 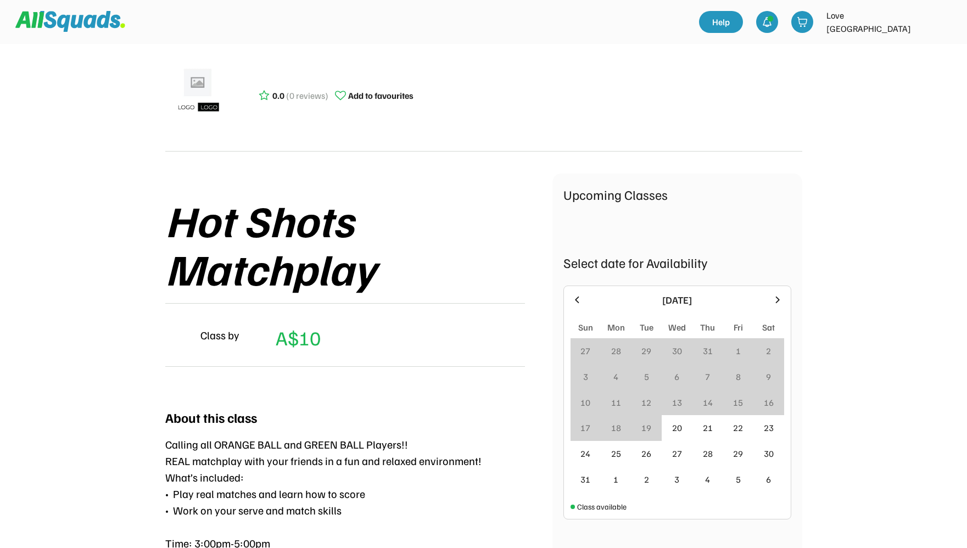 I want to click on div: A$10, so click(x=298, y=338).